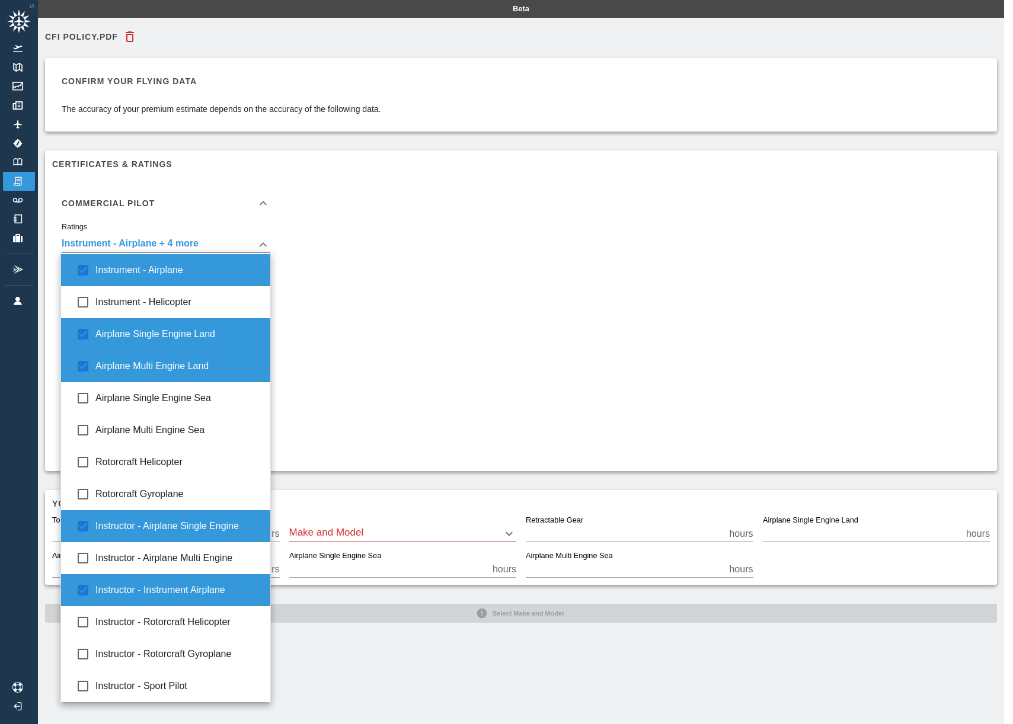  Describe the element at coordinates (178, 270) in the screenshot. I see `span: Instrument - Airplane` at that location.